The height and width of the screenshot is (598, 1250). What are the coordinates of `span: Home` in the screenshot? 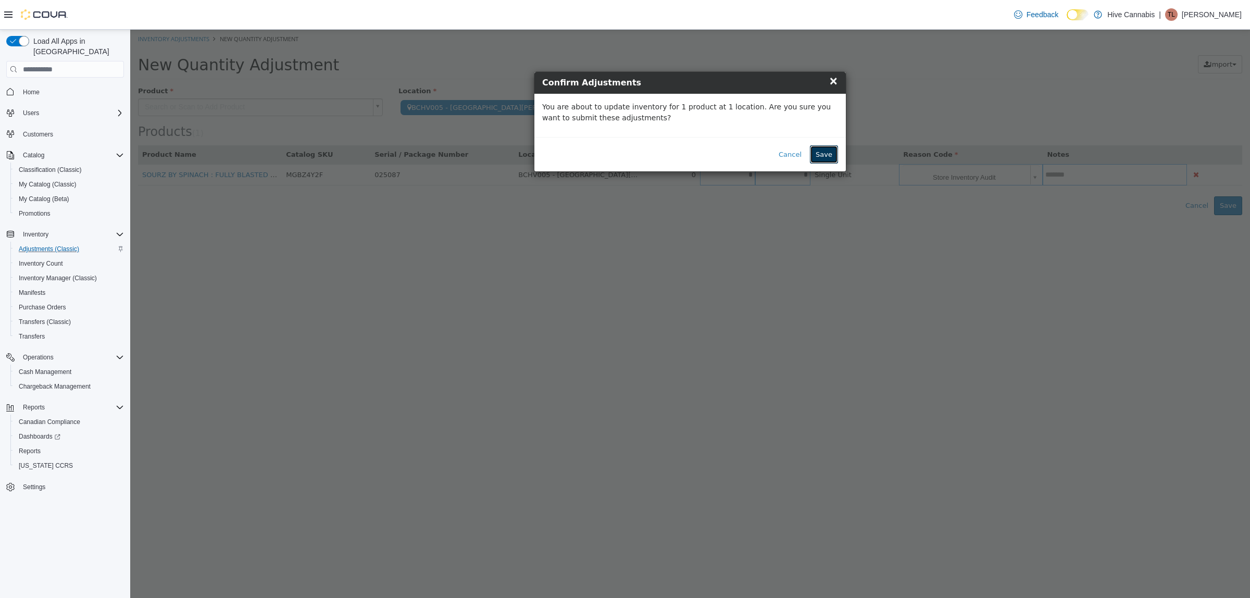 It's located at (71, 91).